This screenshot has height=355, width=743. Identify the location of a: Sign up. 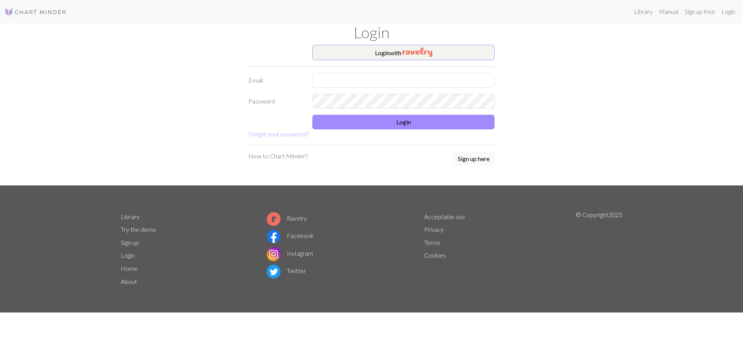
(130, 242).